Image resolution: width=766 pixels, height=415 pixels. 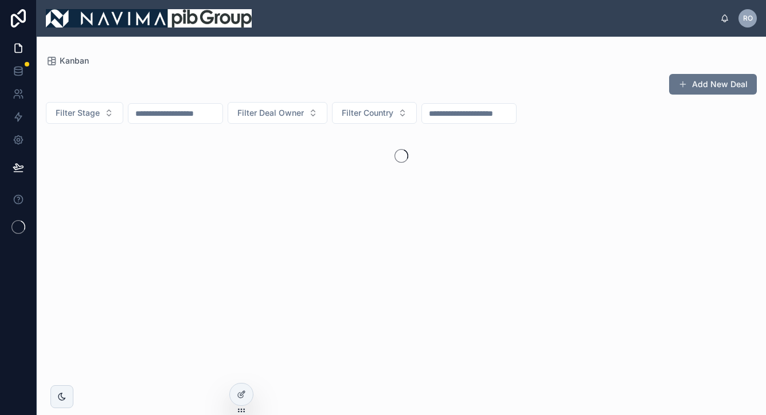 What do you see at coordinates (77, 113) in the screenshot?
I see `span: Filter Stage` at bounding box center [77, 113].